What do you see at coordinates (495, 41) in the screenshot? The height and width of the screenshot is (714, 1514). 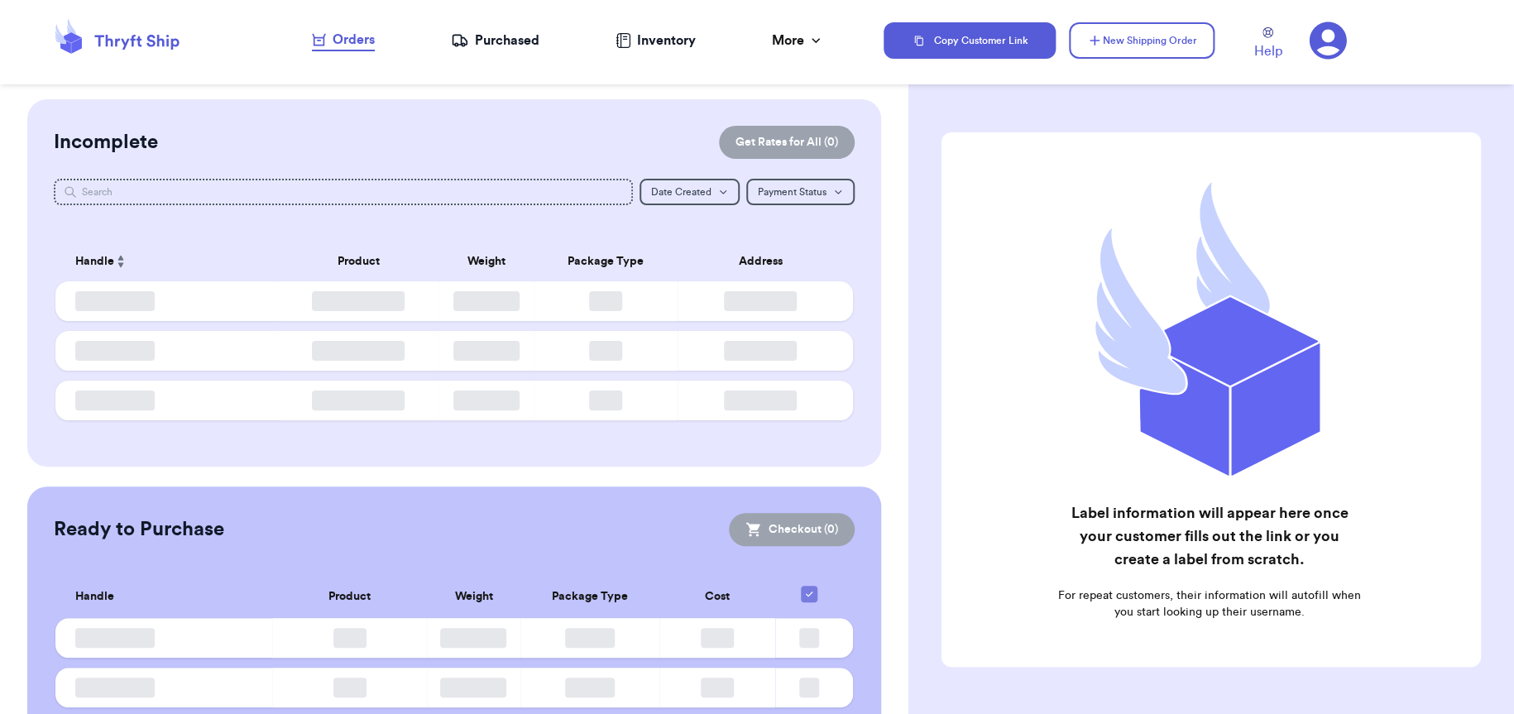 I see `div: Purchased` at bounding box center [495, 41].